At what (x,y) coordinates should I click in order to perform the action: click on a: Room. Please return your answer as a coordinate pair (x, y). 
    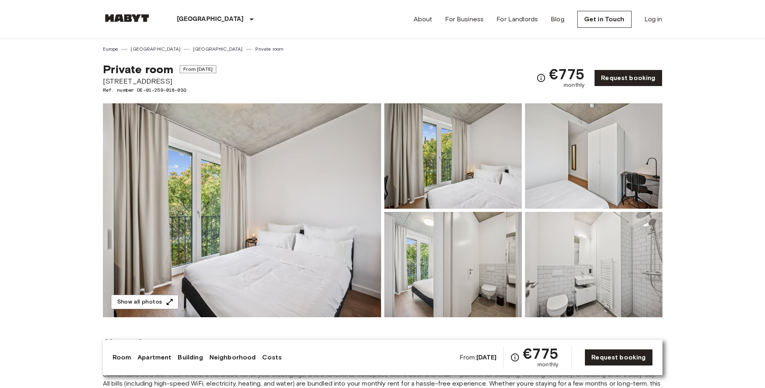
    Looking at the image, I should click on (122, 357).